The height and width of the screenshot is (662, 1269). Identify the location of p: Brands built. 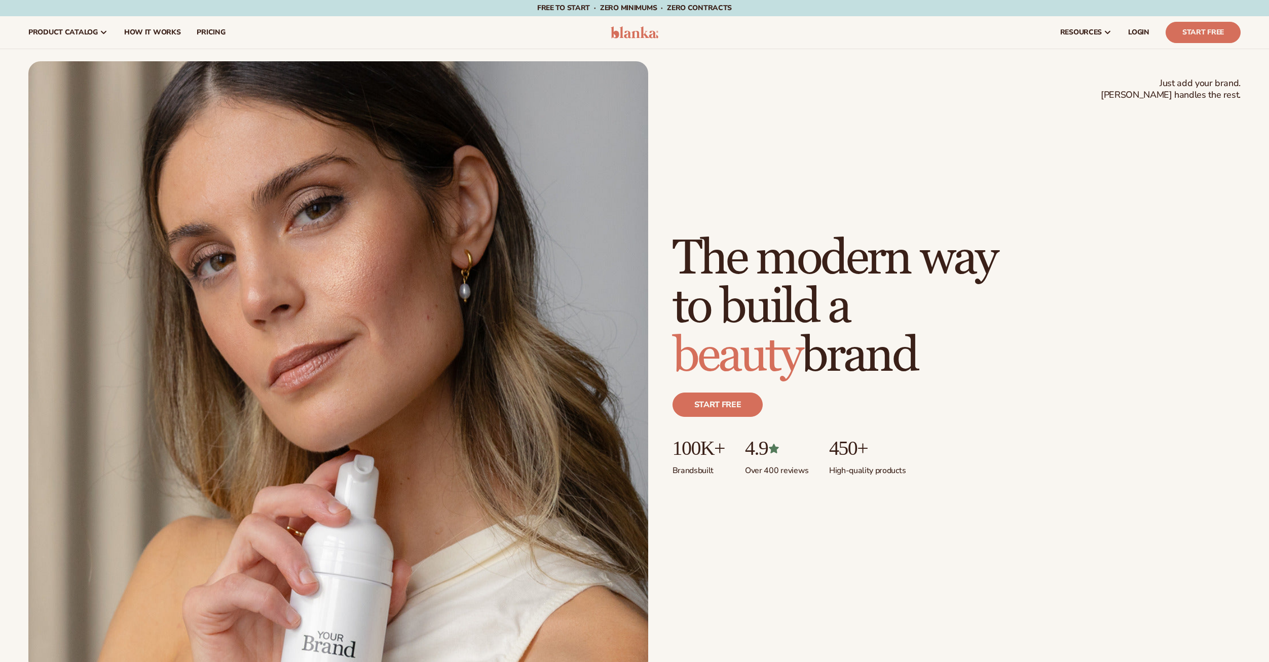
(698, 468).